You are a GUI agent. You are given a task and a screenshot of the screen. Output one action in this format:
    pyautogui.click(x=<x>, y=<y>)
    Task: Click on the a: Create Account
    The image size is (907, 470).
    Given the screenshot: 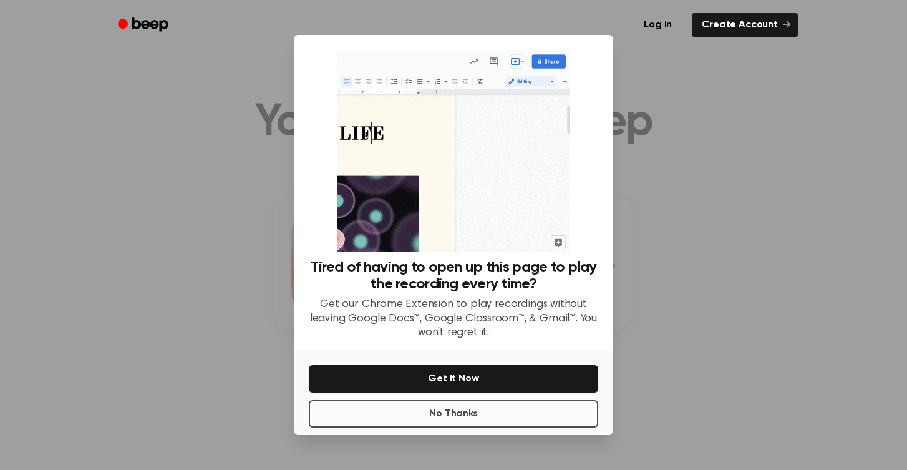 What is the action you would take?
    pyautogui.click(x=745, y=25)
    